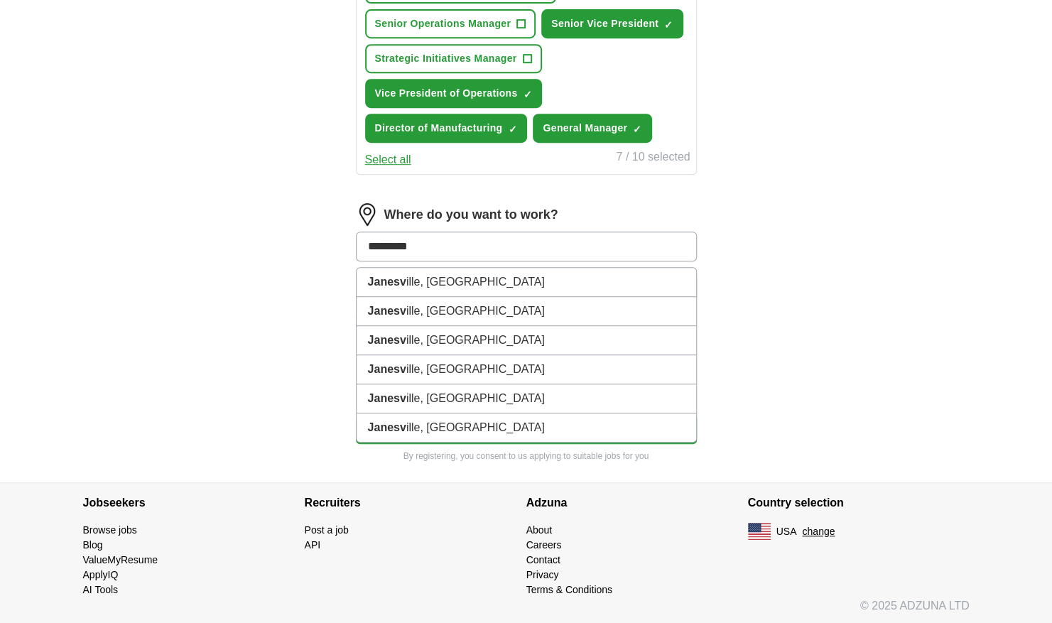  I want to click on span: Senior Vice President, so click(605, 23).